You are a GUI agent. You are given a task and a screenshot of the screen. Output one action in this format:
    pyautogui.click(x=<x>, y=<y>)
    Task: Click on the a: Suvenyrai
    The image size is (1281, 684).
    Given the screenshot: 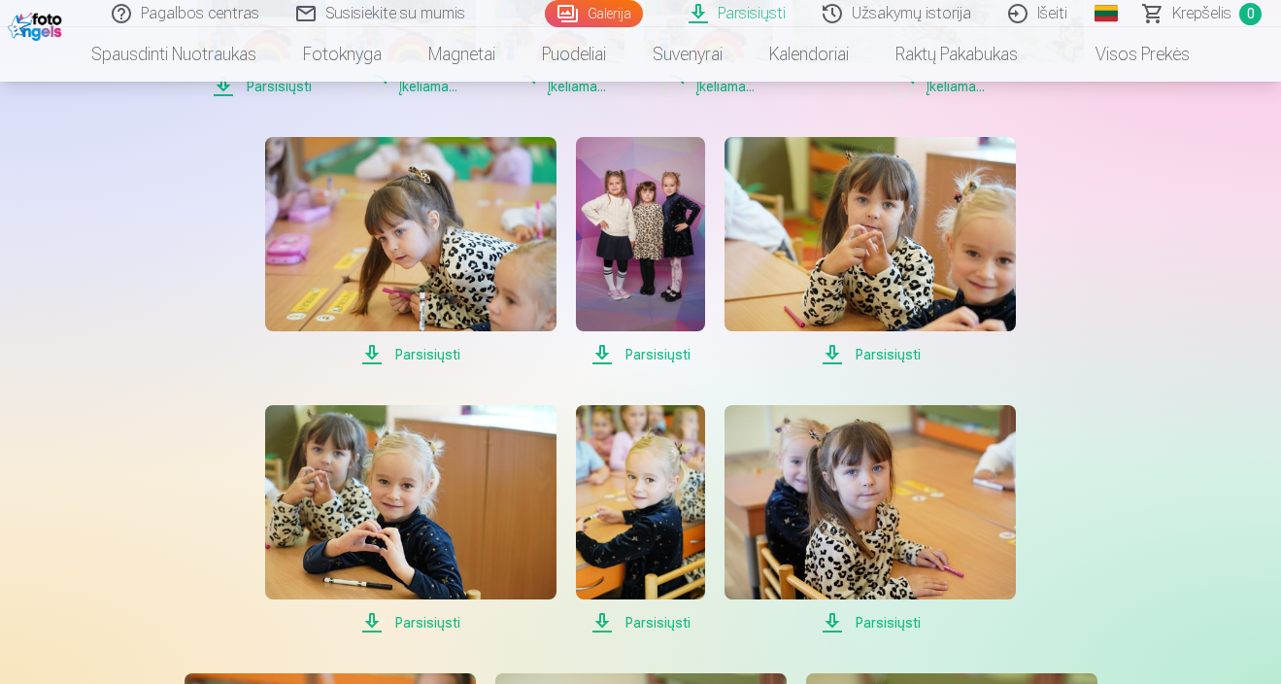 What is the action you would take?
    pyautogui.click(x=688, y=54)
    